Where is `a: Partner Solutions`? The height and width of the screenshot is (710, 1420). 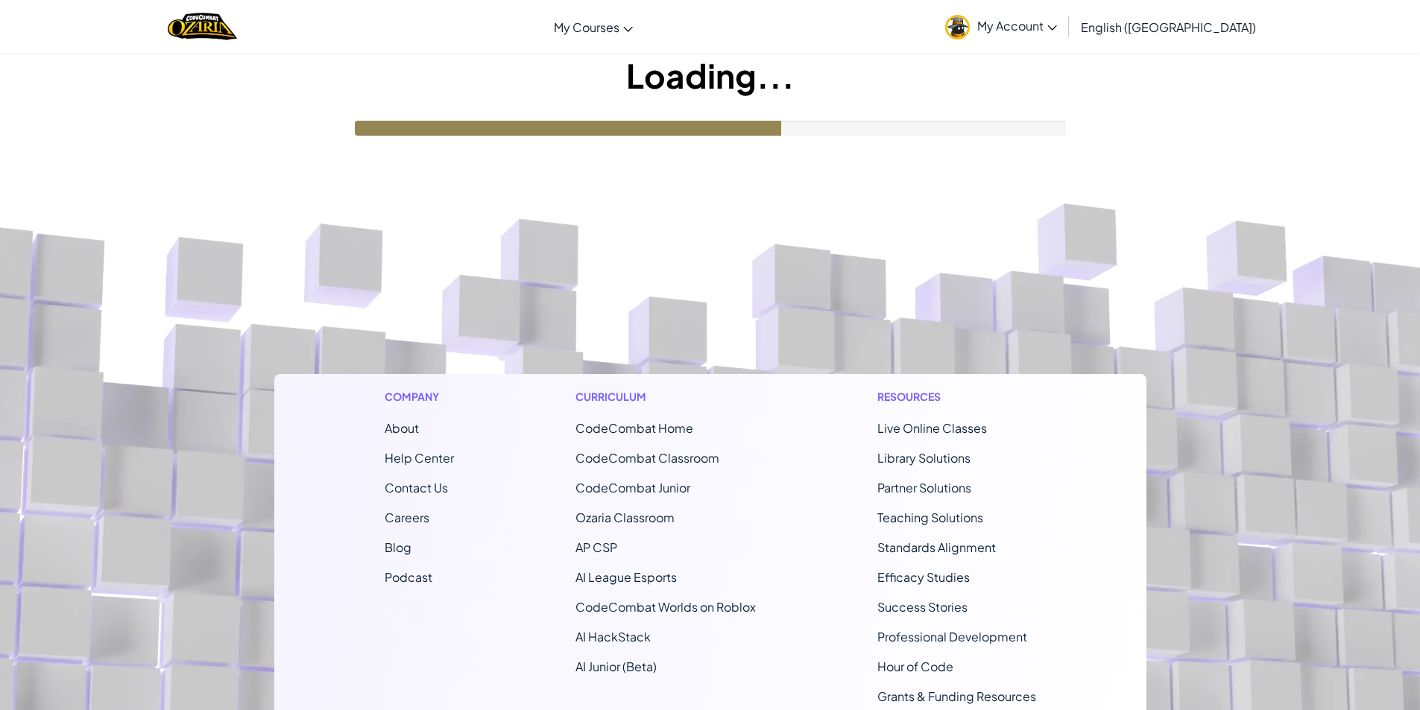 a: Partner Solutions is located at coordinates (924, 487).